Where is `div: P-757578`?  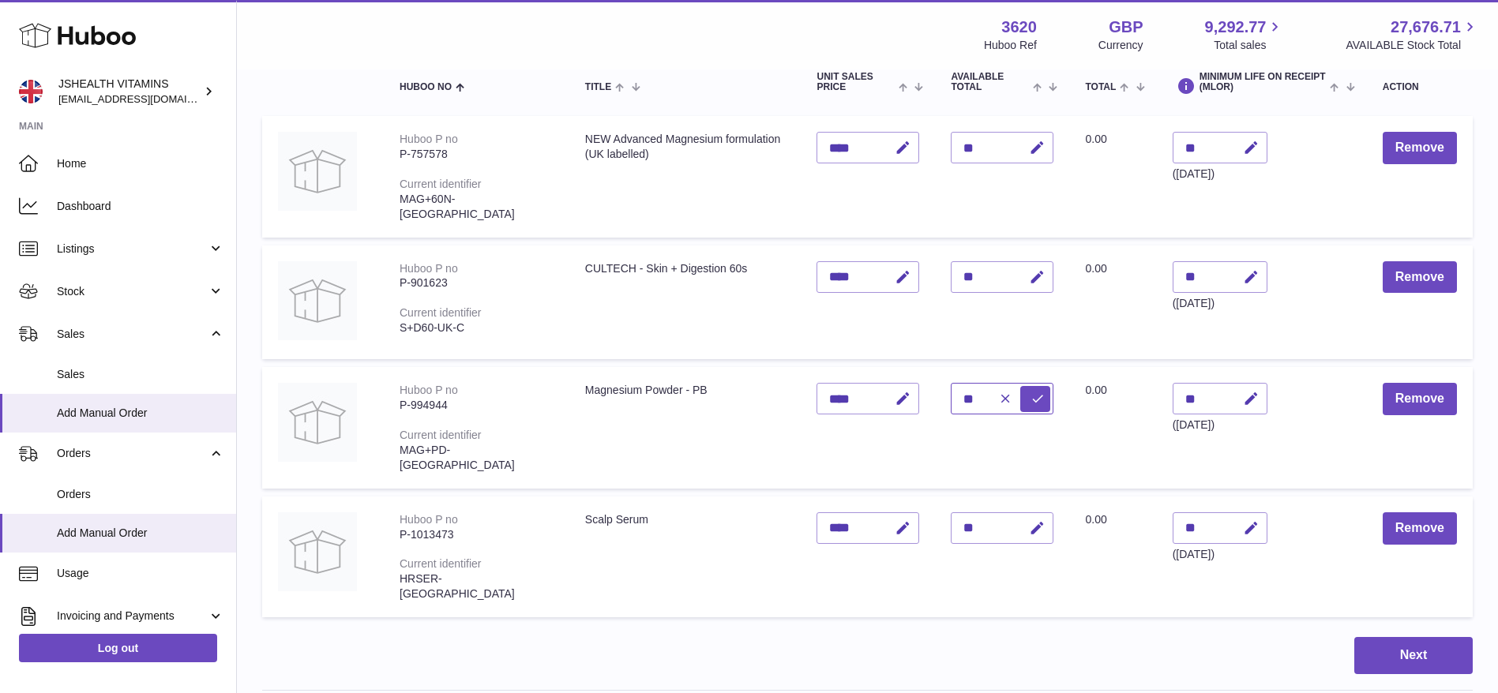
div: P-757578 is located at coordinates (476, 154).